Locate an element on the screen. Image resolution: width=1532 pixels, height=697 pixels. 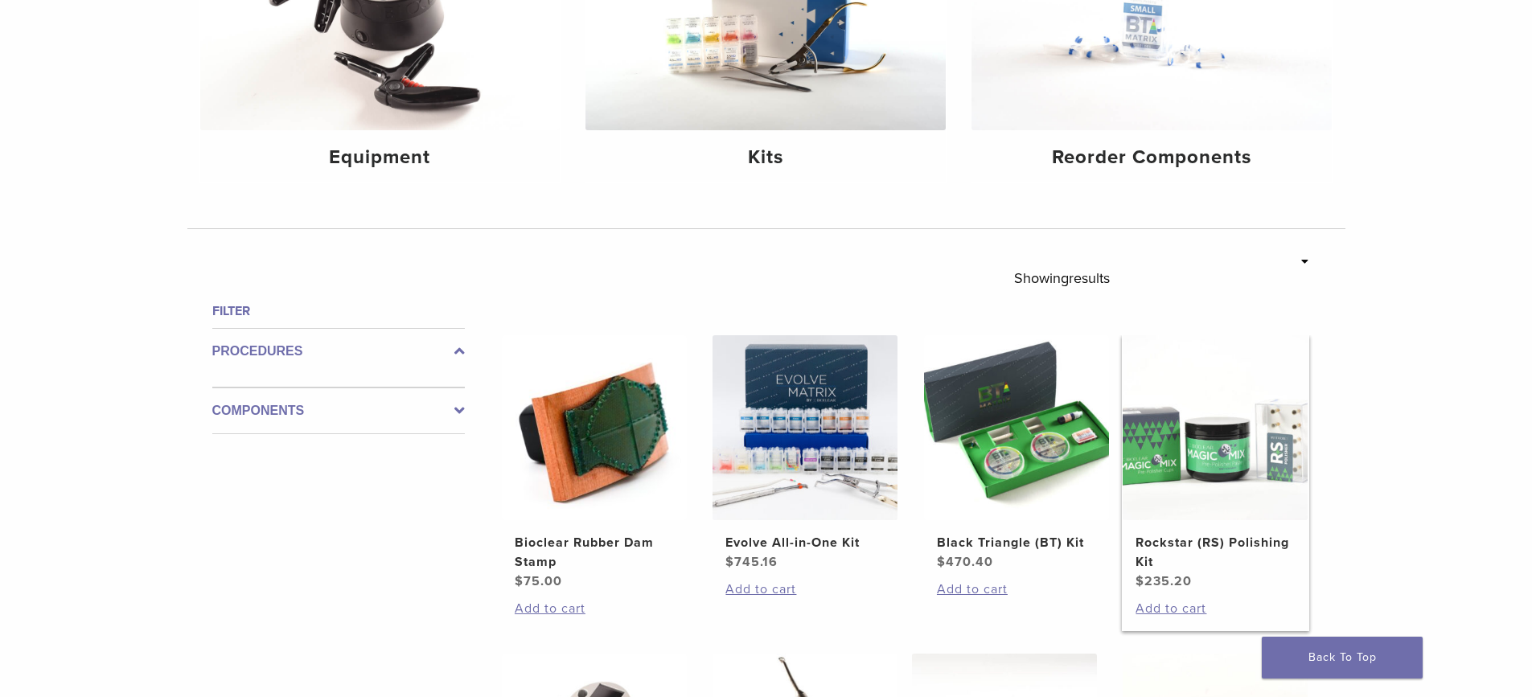
h4: Kits is located at coordinates (765, 158).